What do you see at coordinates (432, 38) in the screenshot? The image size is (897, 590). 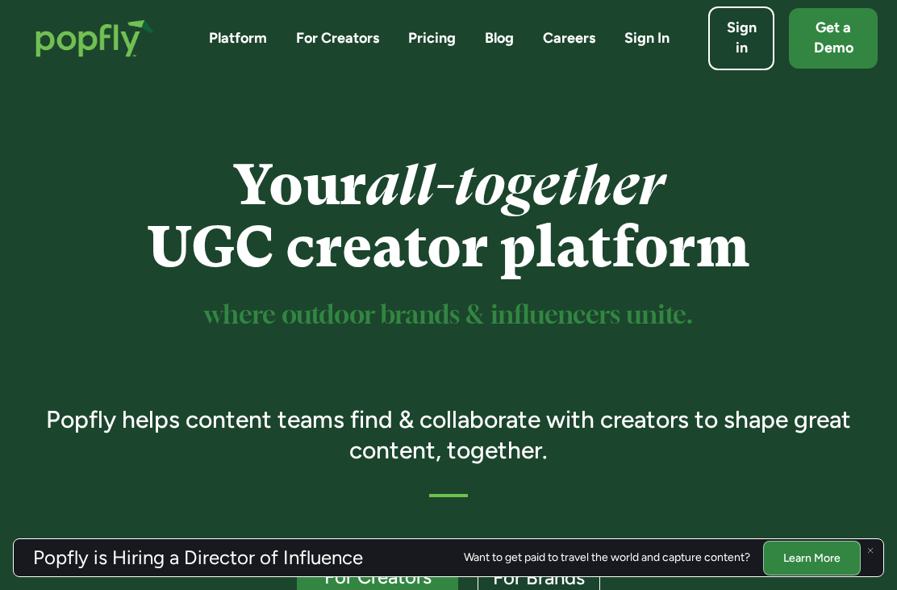 I see `a: Pricing` at bounding box center [432, 38].